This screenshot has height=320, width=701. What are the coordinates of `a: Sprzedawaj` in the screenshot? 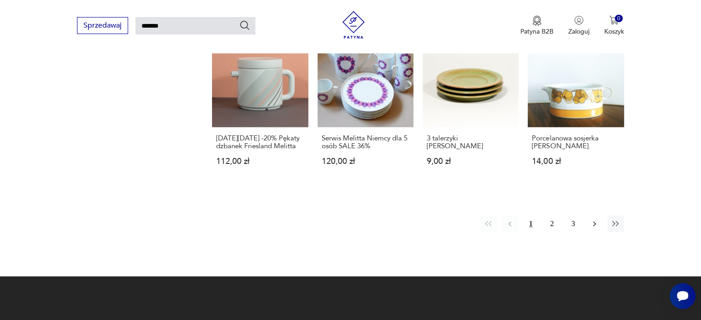 It's located at (102, 26).